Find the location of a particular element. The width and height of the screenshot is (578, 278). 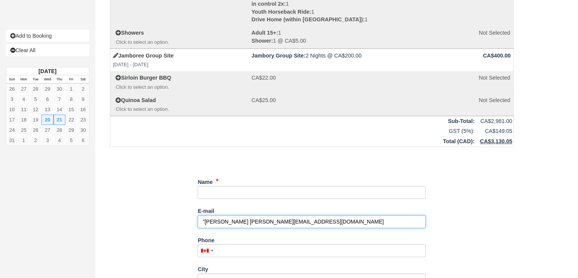

a: 25 is located at coordinates (24, 130).